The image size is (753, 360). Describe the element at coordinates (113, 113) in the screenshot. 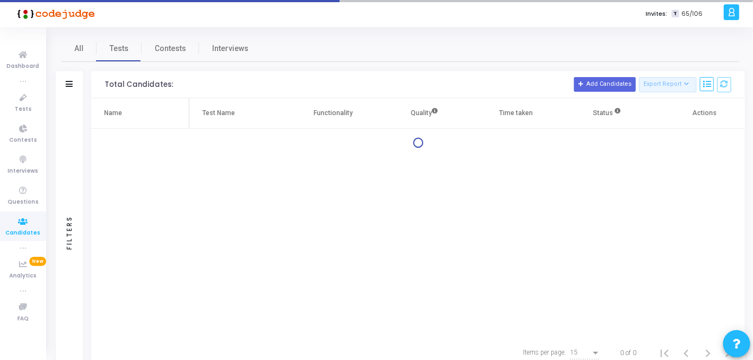

I see `div: Name` at that location.